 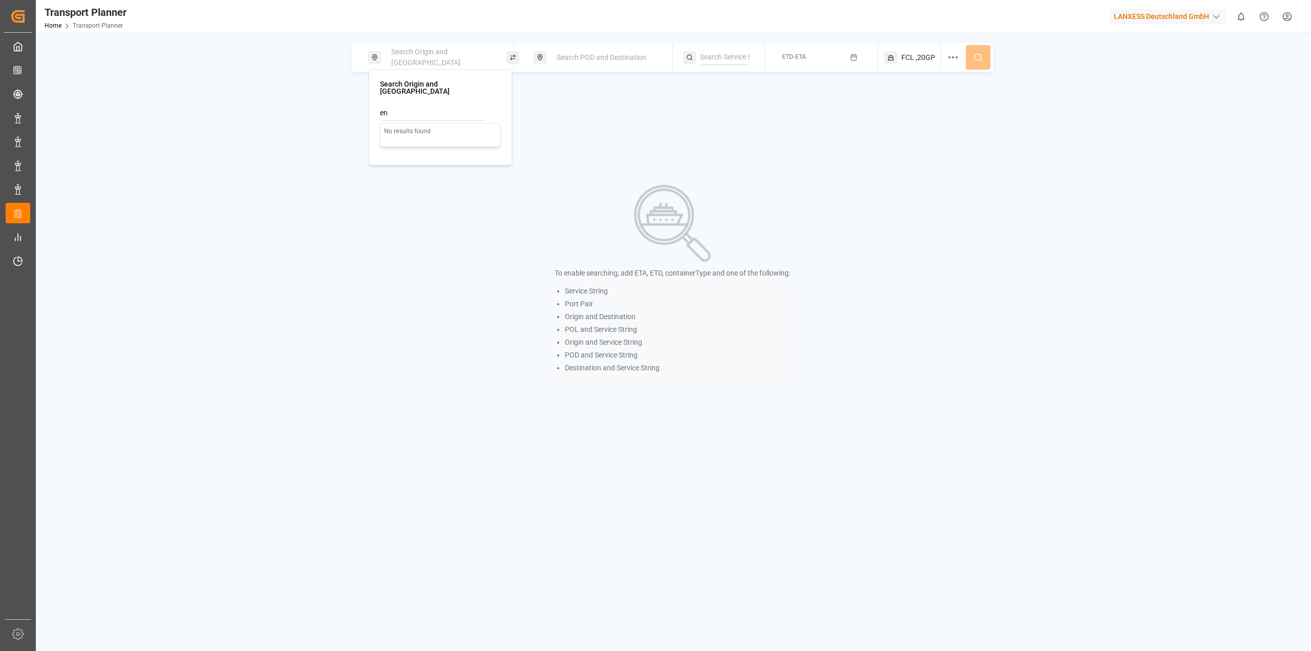 What do you see at coordinates (821, 57) in the screenshot?
I see `button: ETD-ETA` at bounding box center [821, 57].